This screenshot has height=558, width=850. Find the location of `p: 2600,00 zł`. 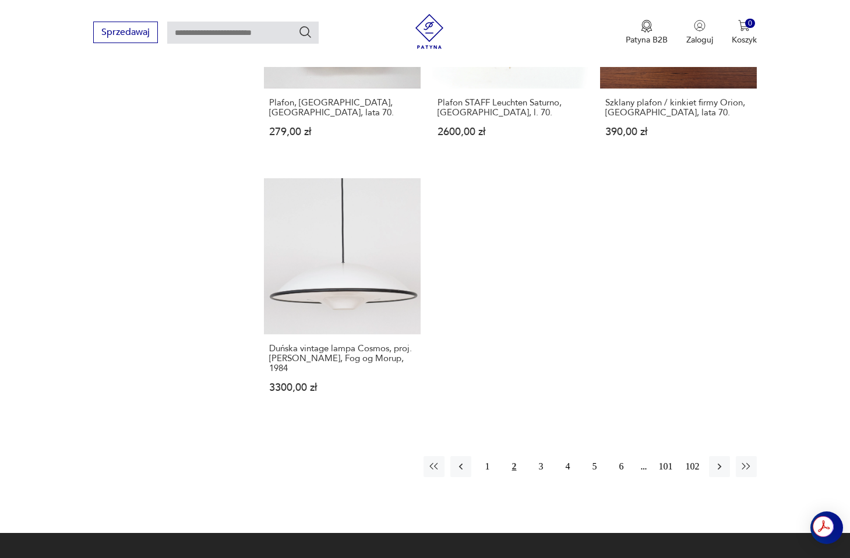

p: 2600,00 zł is located at coordinates (510, 132).